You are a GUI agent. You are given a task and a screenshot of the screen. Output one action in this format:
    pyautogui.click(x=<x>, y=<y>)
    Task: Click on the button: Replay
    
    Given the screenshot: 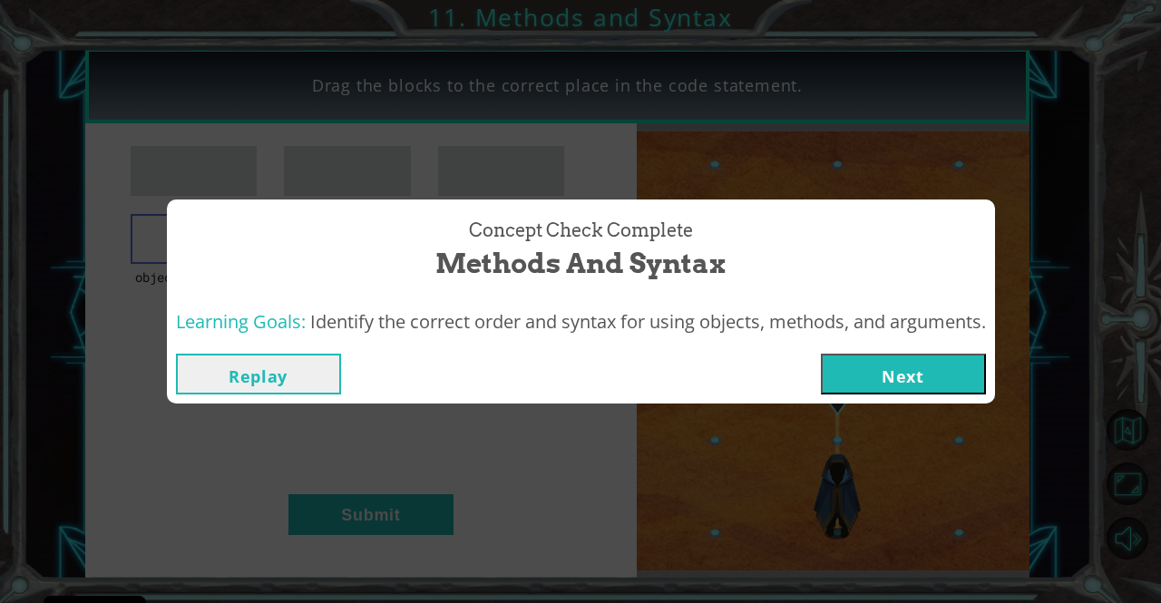 What is the action you would take?
    pyautogui.click(x=258, y=374)
    